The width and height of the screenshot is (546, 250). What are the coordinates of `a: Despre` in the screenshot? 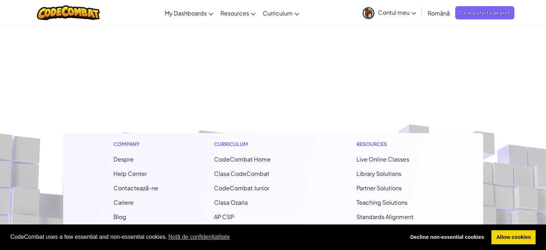 It's located at (124, 159).